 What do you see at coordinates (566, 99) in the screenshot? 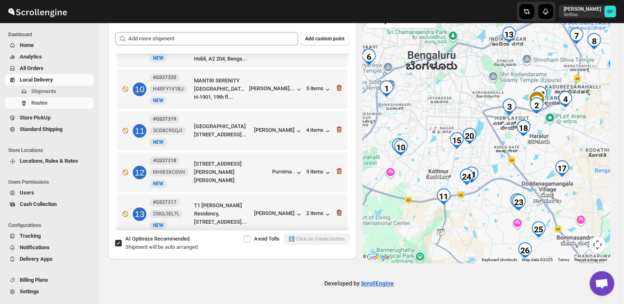
I see `div: 4` at bounding box center [566, 99].